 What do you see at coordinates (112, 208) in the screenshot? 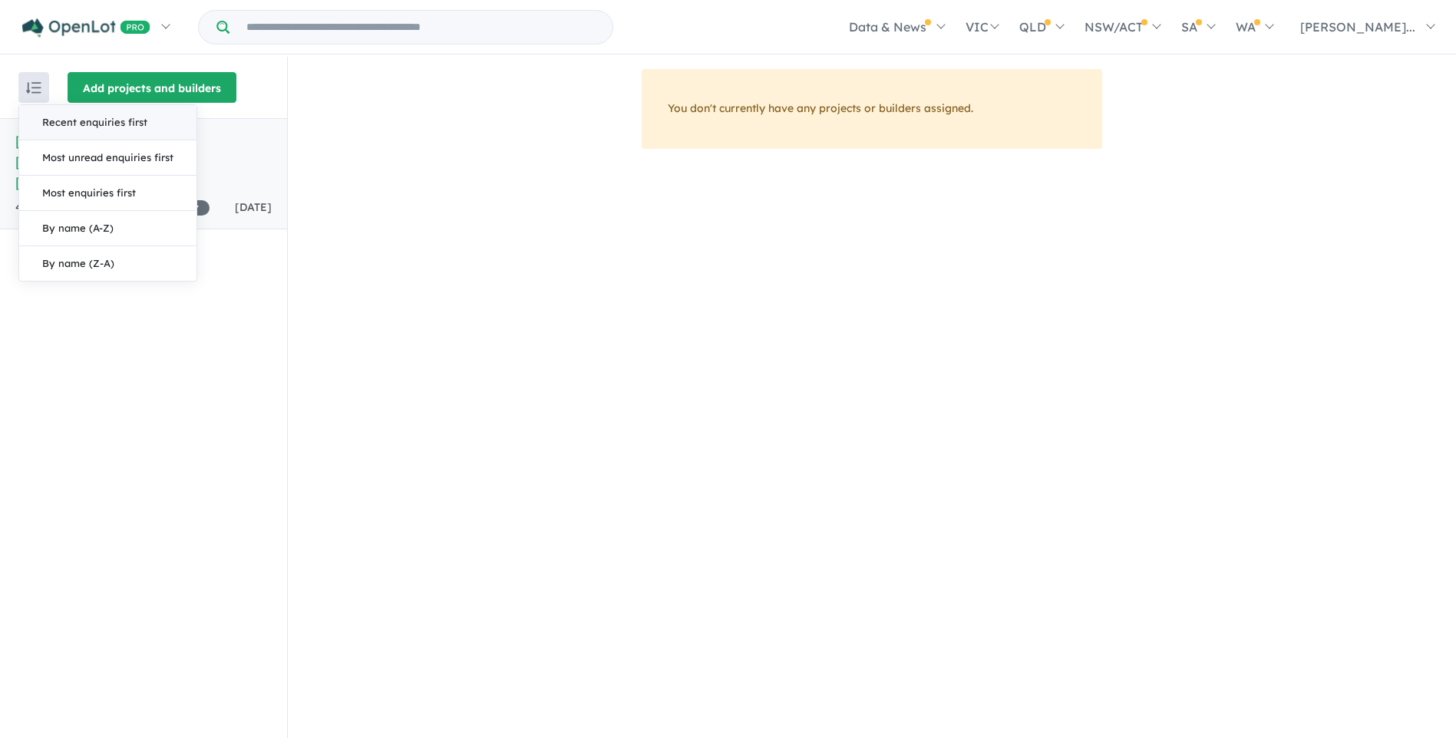
I see `div: 43 Enquir ies` at bounding box center [112, 208].